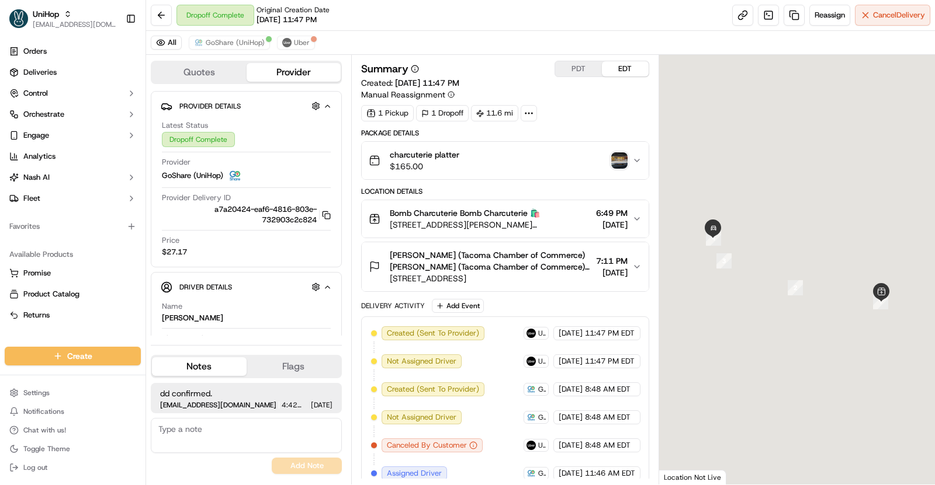 The width and height of the screenshot is (935, 485). What do you see at coordinates (199, 72) in the screenshot?
I see `button: Quotes` at bounding box center [199, 72].